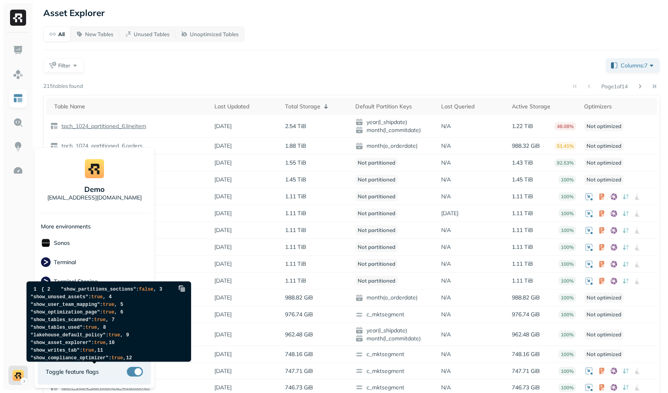 Image resolution: width=668 pixels, height=393 pixels. What do you see at coordinates (65, 312) in the screenshot?
I see `span: "show_optimization_page"` at bounding box center [65, 312].